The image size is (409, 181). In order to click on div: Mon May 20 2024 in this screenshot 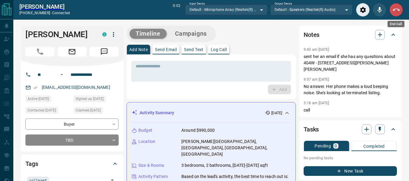, I will do `click(96, 100)`.